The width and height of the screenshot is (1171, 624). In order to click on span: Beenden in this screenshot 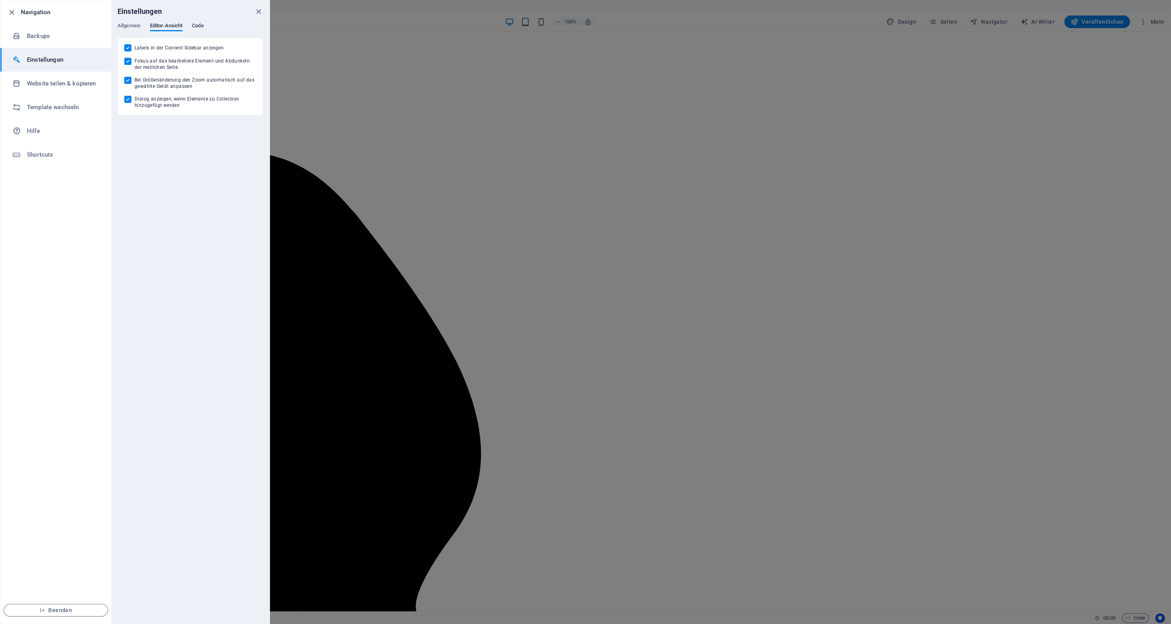, I will do `click(56, 610)`.